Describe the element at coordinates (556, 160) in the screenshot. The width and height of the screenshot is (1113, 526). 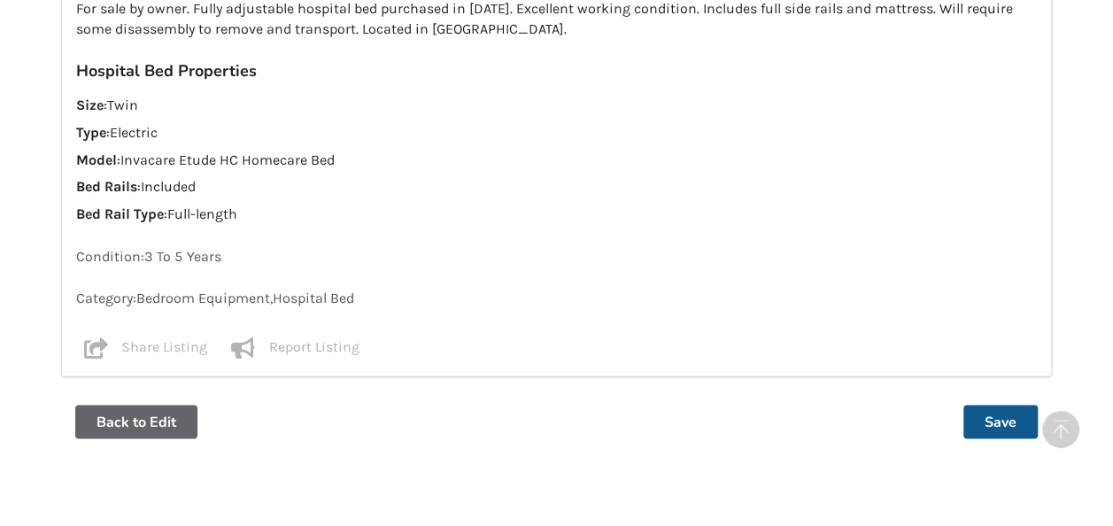
I see `p: : Invacare Etude HC Homecare Bed` at that location.